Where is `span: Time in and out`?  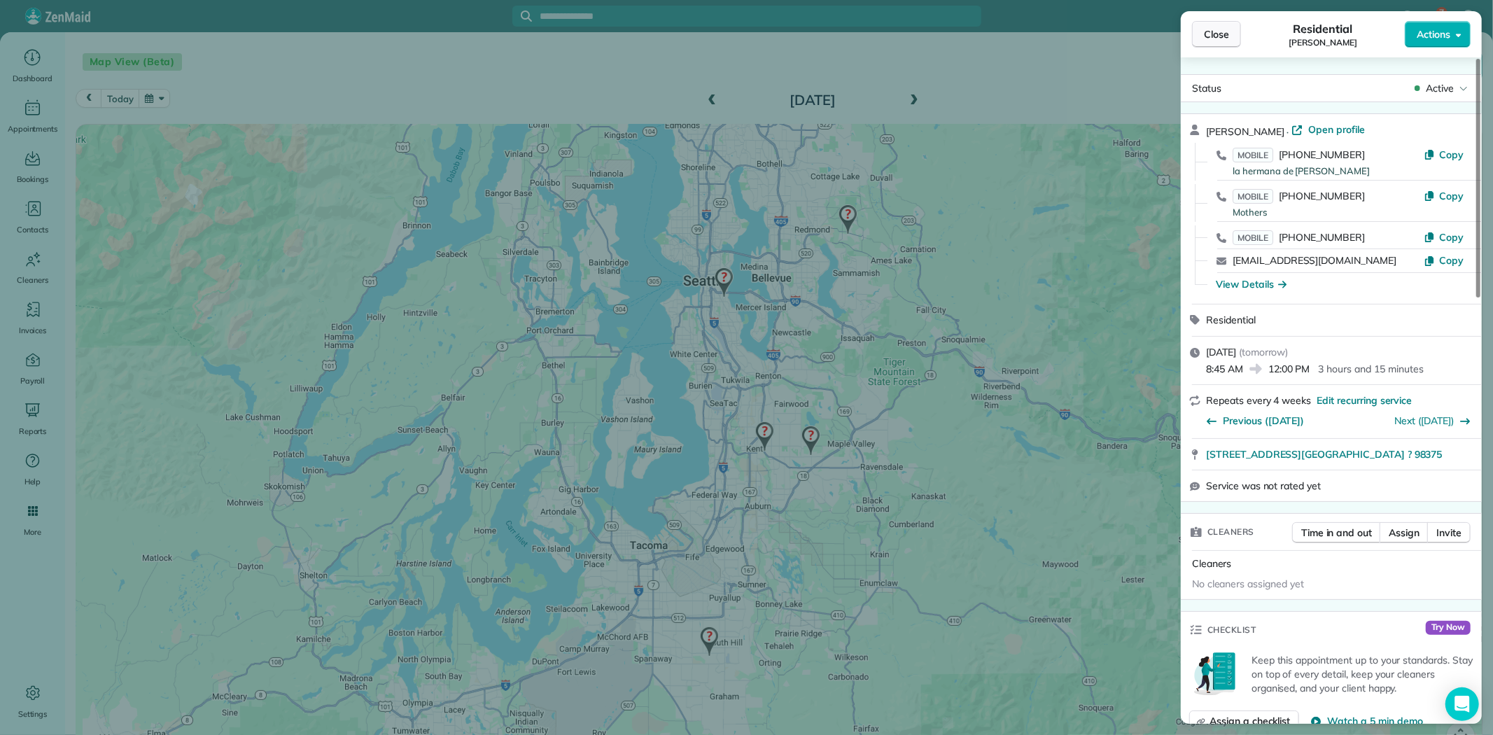 span: Time in and out is located at coordinates (1336, 533).